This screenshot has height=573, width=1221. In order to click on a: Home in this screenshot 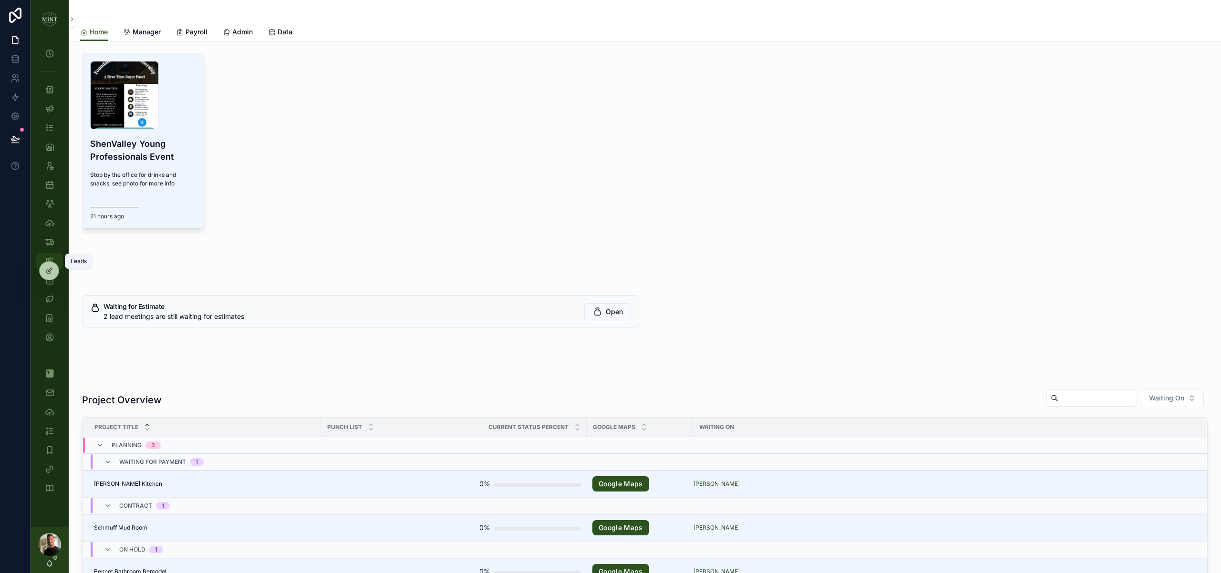, I will do `click(94, 32)`.